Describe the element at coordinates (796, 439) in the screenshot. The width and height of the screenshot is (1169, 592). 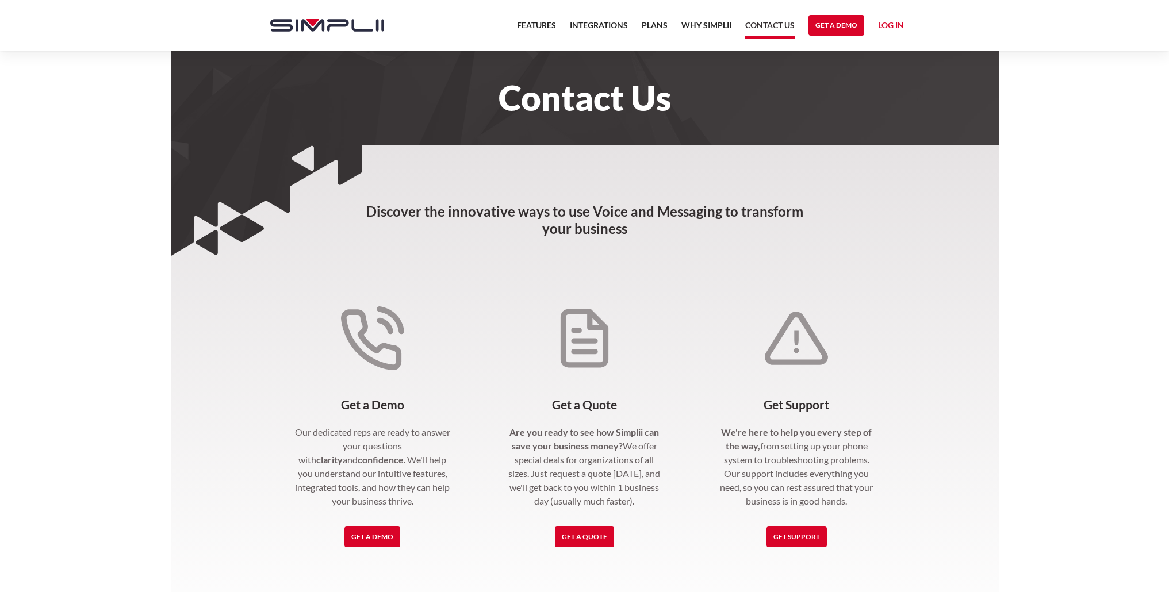
I see `strong: We're here to help you every step of the way,` at that location.